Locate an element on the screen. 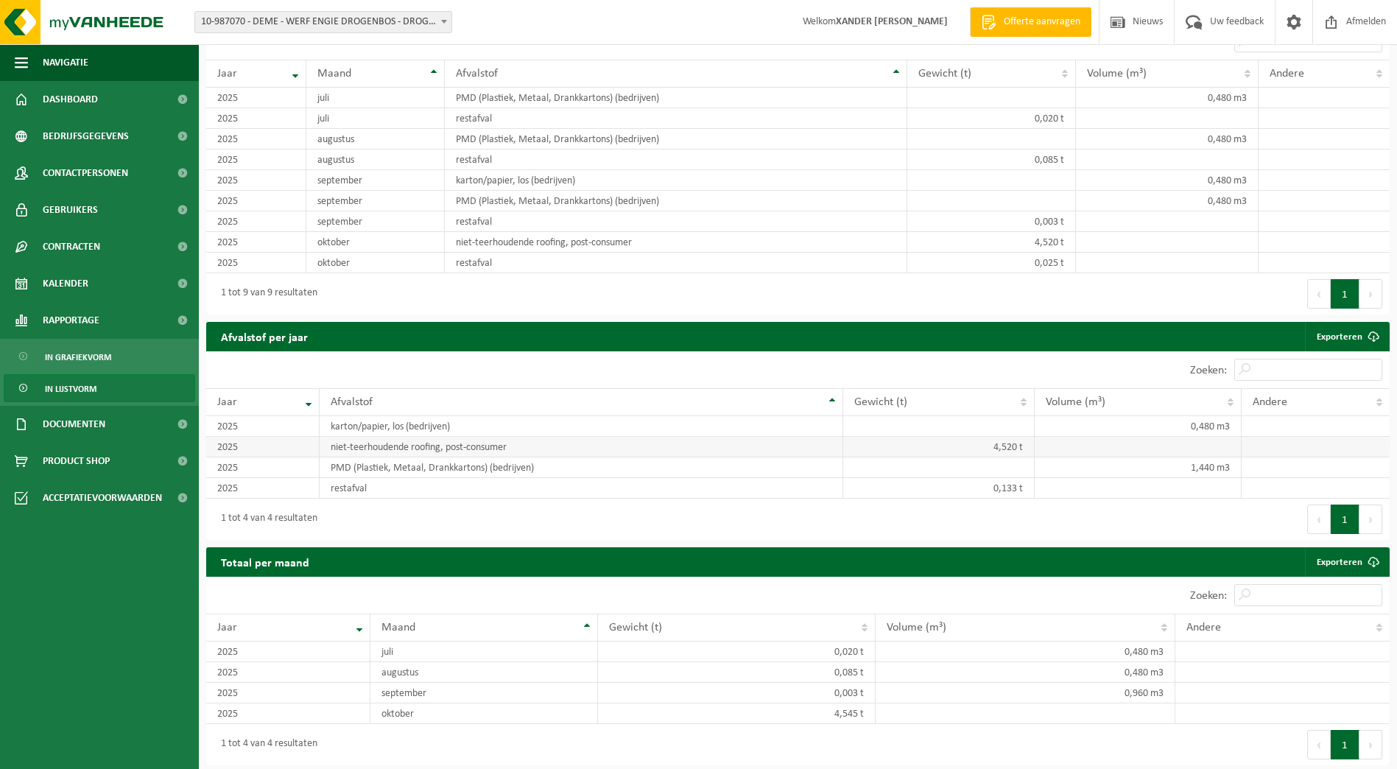 Image resolution: width=1397 pixels, height=769 pixels. a: Offerte aanvragen is located at coordinates (1030, 22).